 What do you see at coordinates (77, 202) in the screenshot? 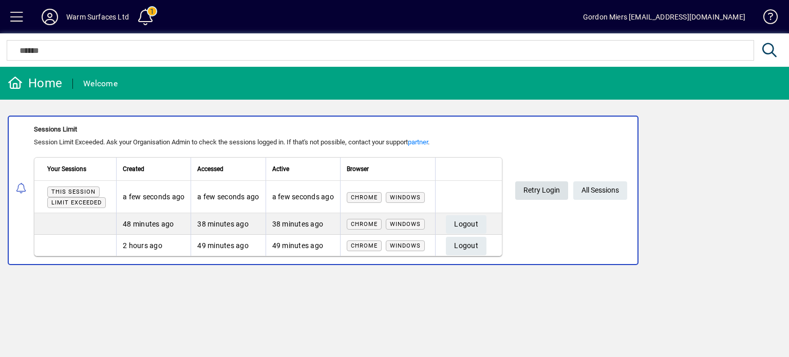
I see `span: Limit exceeded` at bounding box center [77, 202].